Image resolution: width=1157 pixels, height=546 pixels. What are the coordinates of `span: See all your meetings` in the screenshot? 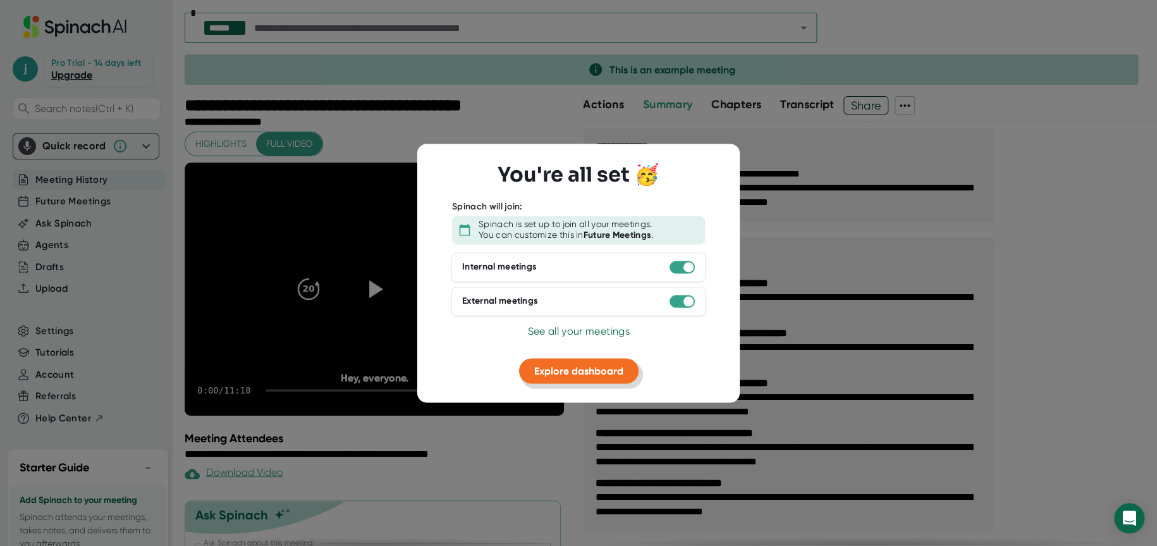 It's located at (578, 331).